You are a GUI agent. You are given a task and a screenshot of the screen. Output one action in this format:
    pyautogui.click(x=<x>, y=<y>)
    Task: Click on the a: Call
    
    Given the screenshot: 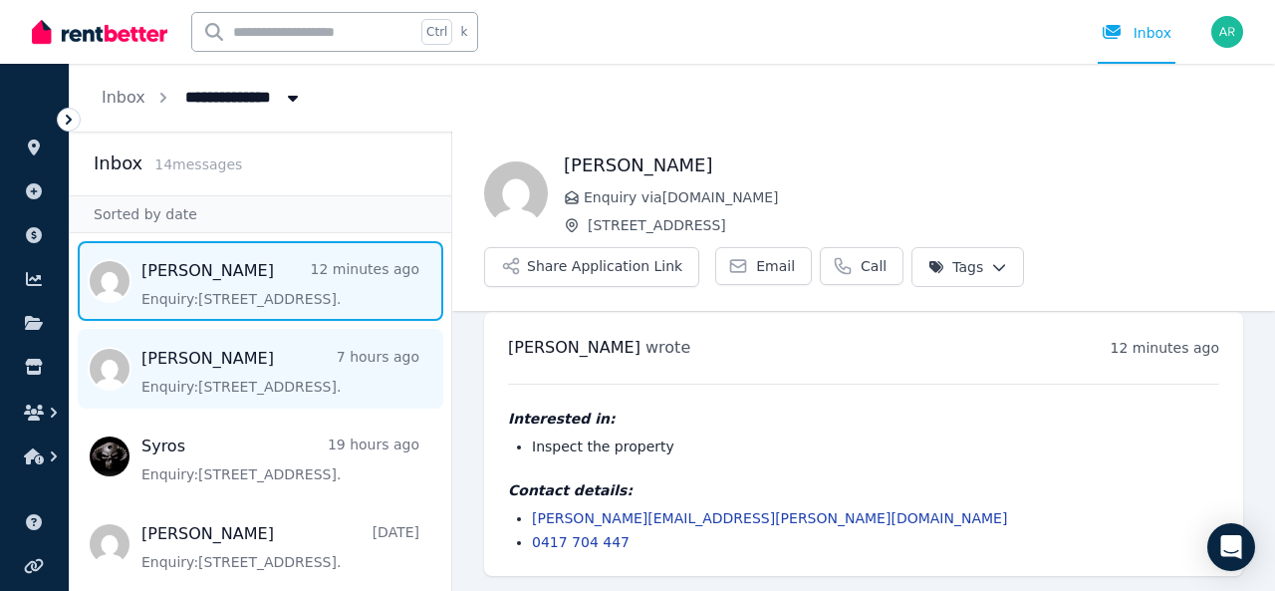 What is the action you would take?
    pyautogui.click(x=862, y=266)
    